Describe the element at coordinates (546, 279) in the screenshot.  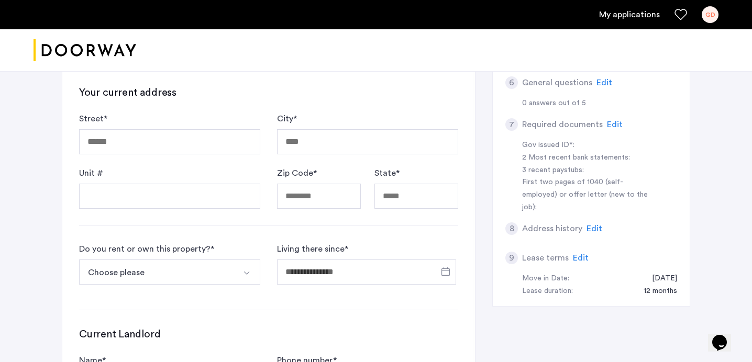
I see `div: Move in Date:` at that location.